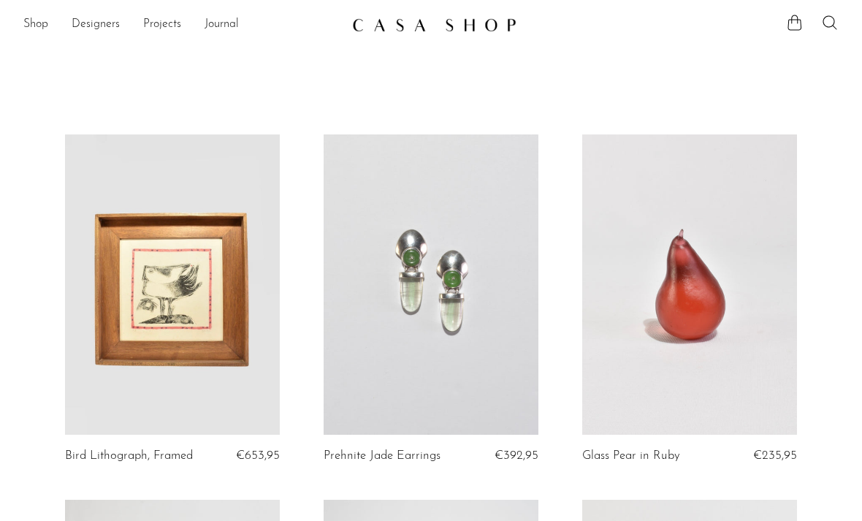  Describe the element at coordinates (162, 25) in the screenshot. I see `a: Projects` at that location.